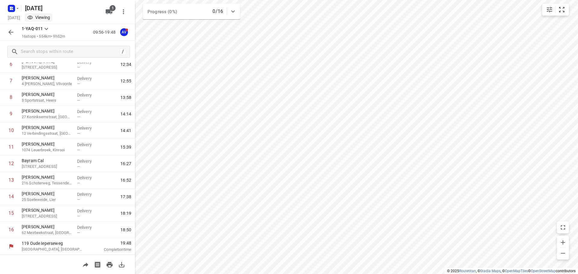 The width and height of the screenshot is (578, 274). I want to click on div: 8, so click(11, 97).